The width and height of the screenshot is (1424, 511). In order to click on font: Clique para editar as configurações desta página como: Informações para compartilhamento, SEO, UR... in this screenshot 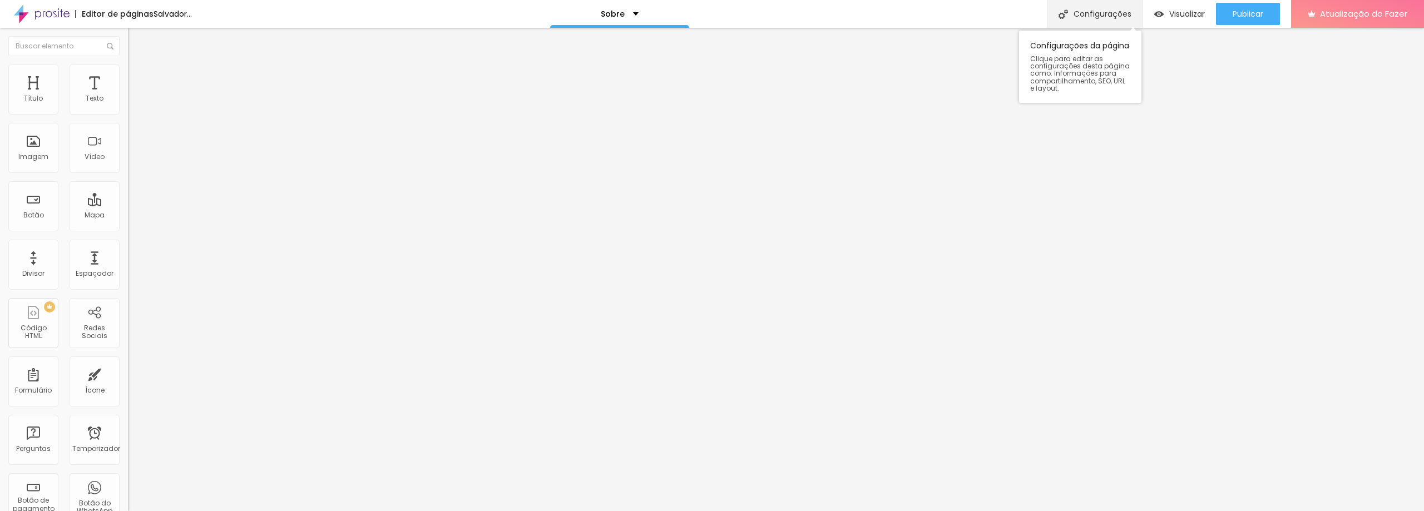, I will do `click(1079, 73)`.